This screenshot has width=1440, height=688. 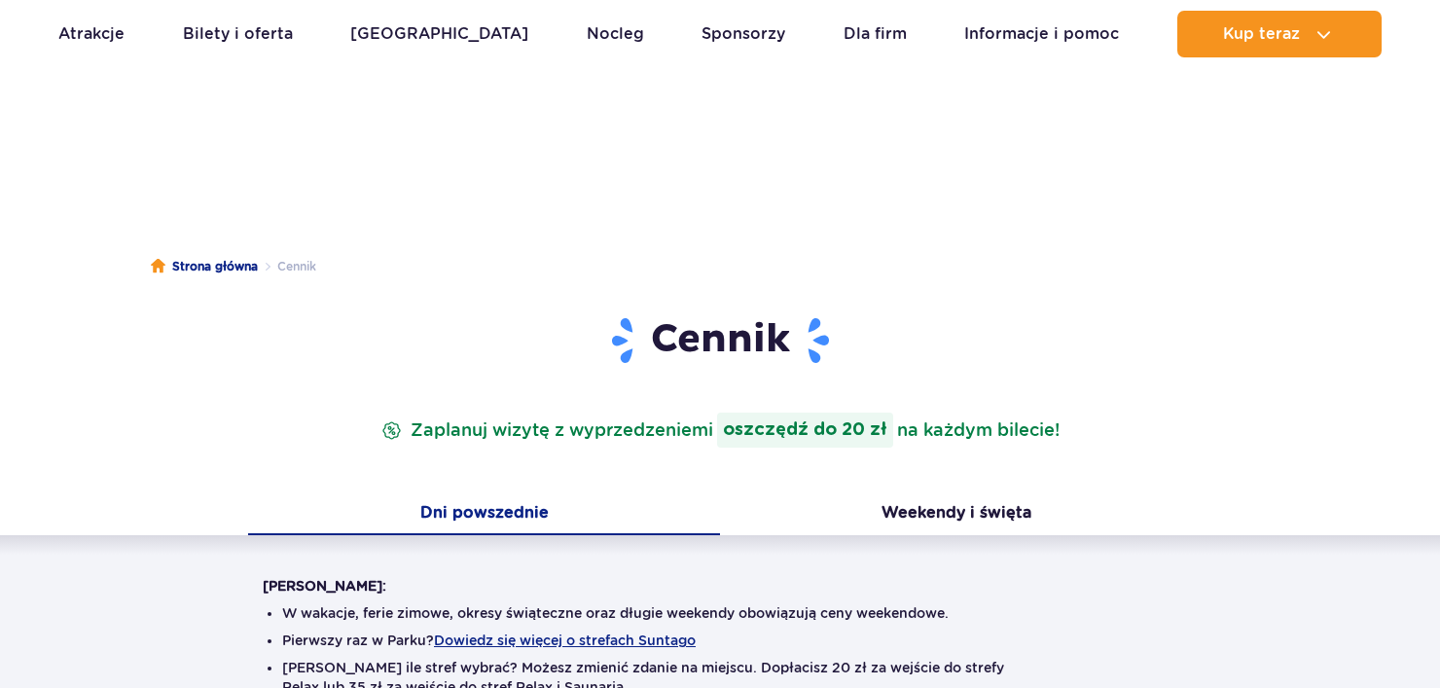 I want to click on p: Zaplanuj wizytę z wyprzedzeniem na każdym bilecie!, so click(x=720, y=430).